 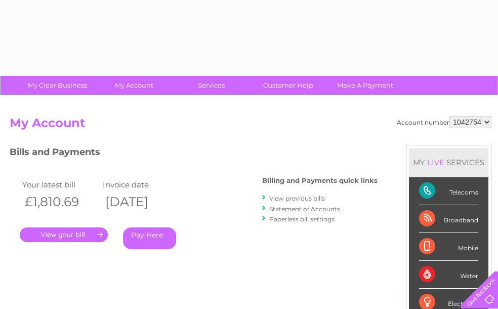 What do you see at coordinates (448, 191) in the screenshot?
I see `div: Telecoms` at bounding box center [448, 191].